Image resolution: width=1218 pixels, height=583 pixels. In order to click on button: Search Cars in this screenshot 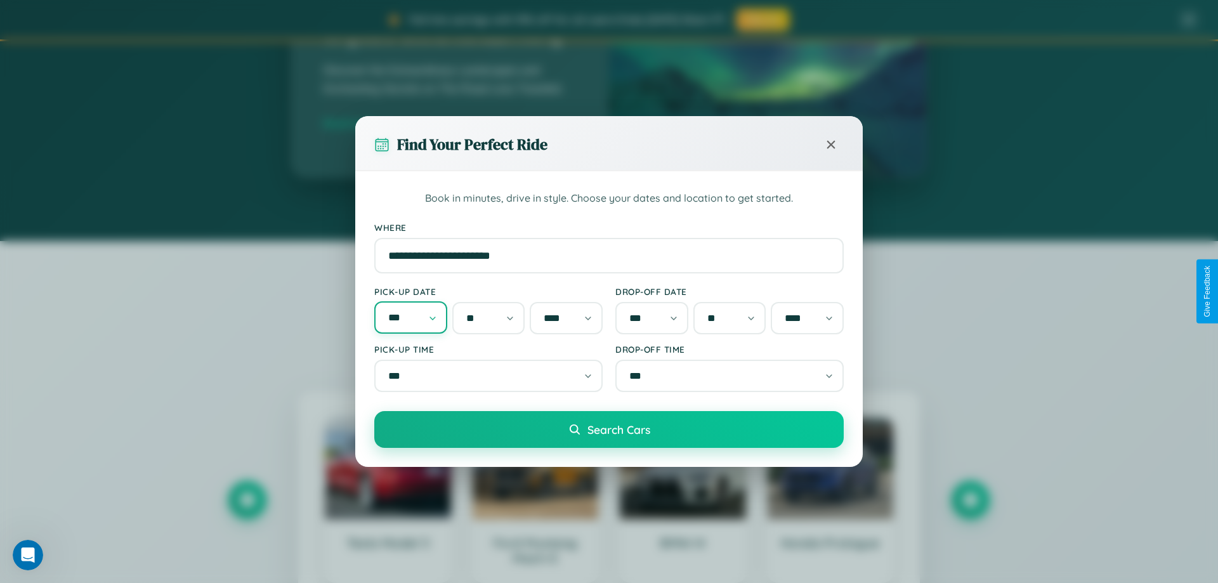, I will do `click(609, 430)`.